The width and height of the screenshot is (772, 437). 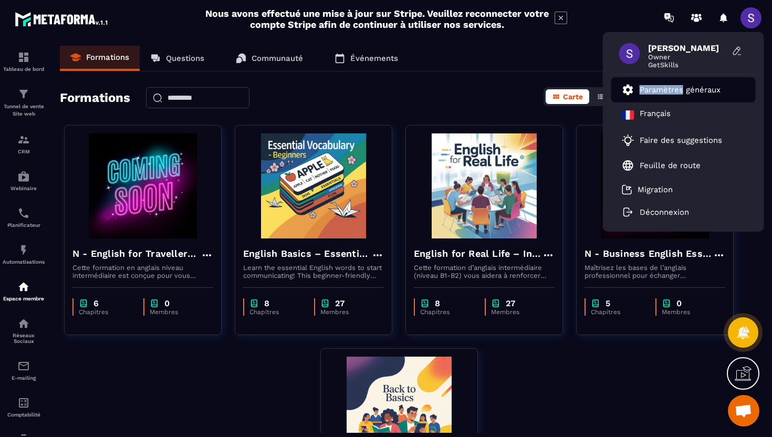 What do you see at coordinates (24, 414) in the screenshot?
I see `p: Comptabilité` at bounding box center [24, 414].